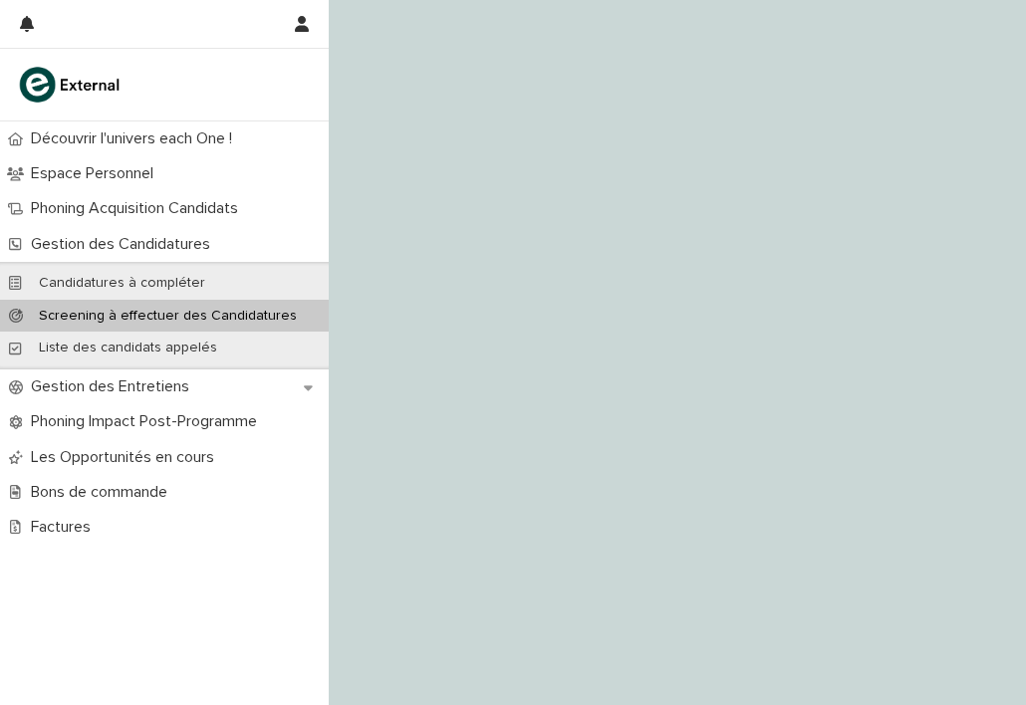 This screenshot has height=705, width=1026. Describe the element at coordinates (124, 244) in the screenshot. I see `p: Gestion des Candidatures` at that location.